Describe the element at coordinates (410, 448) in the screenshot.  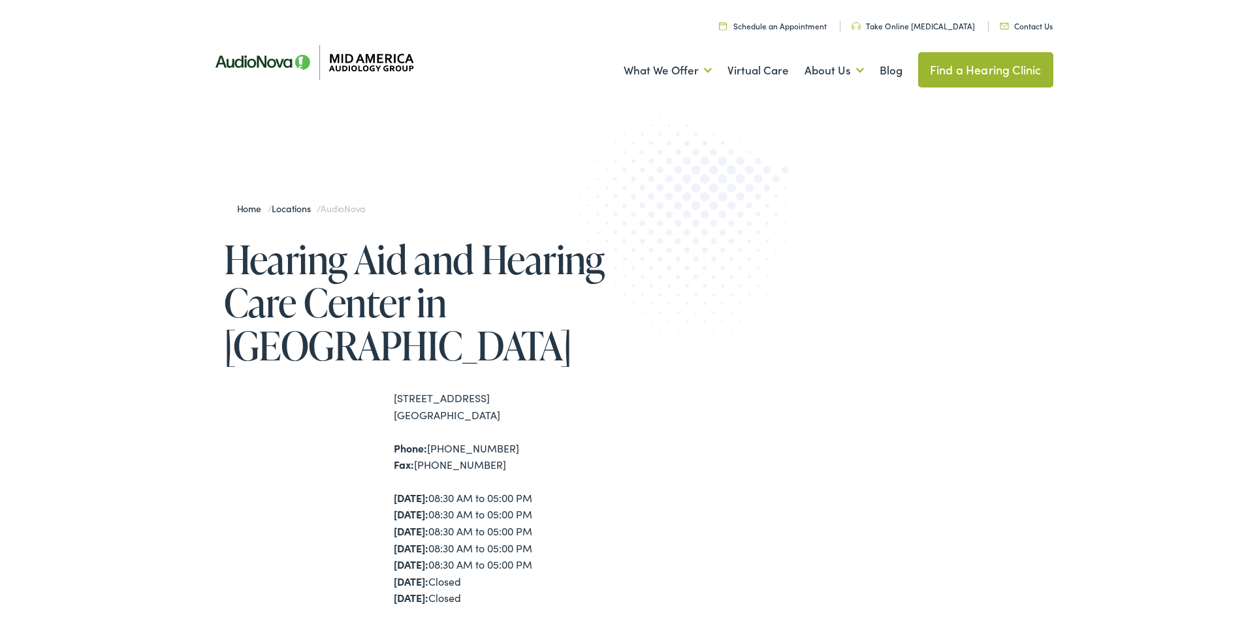
I see `strong: Phone:` at that location.